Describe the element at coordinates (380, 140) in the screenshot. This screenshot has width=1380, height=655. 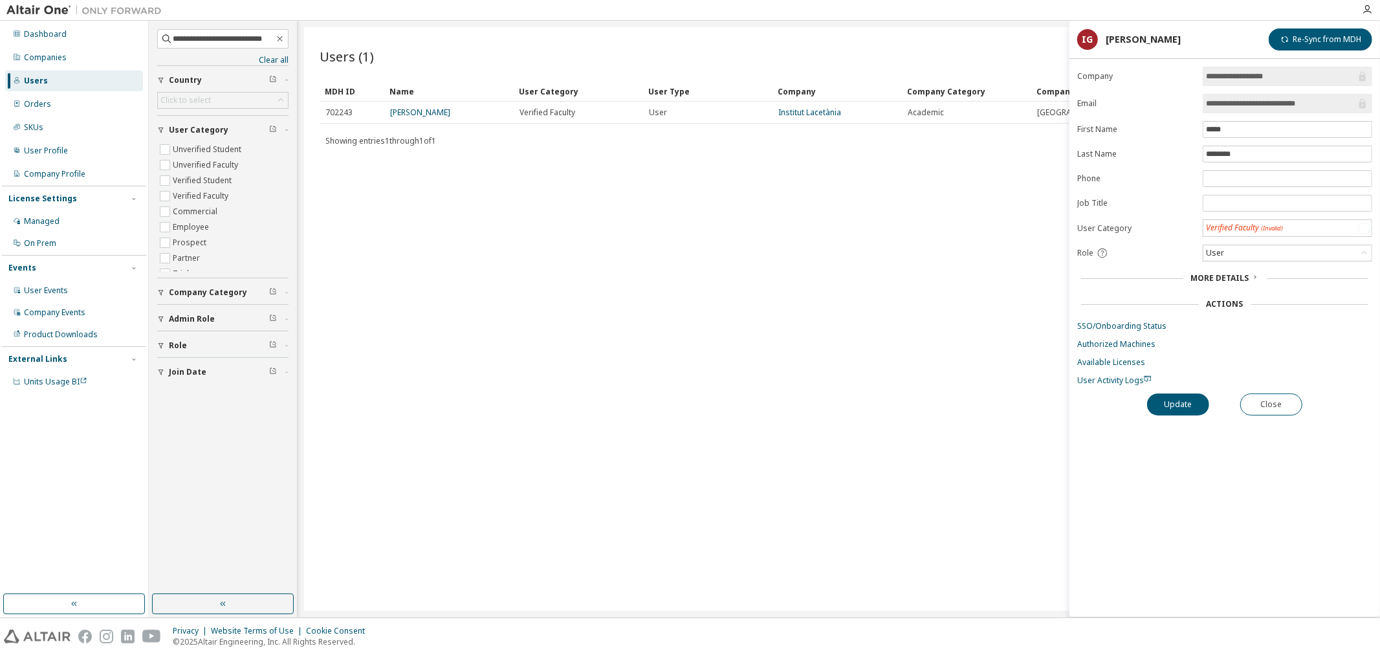
I see `span: Showing entries 1 through 1 of 1` at that location.